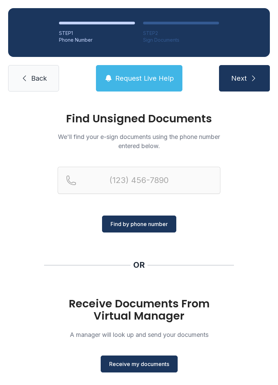 The height and width of the screenshot is (385, 278). Describe the element at coordinates (239, 78) in the screenshot. I see `span: Next` at that location.